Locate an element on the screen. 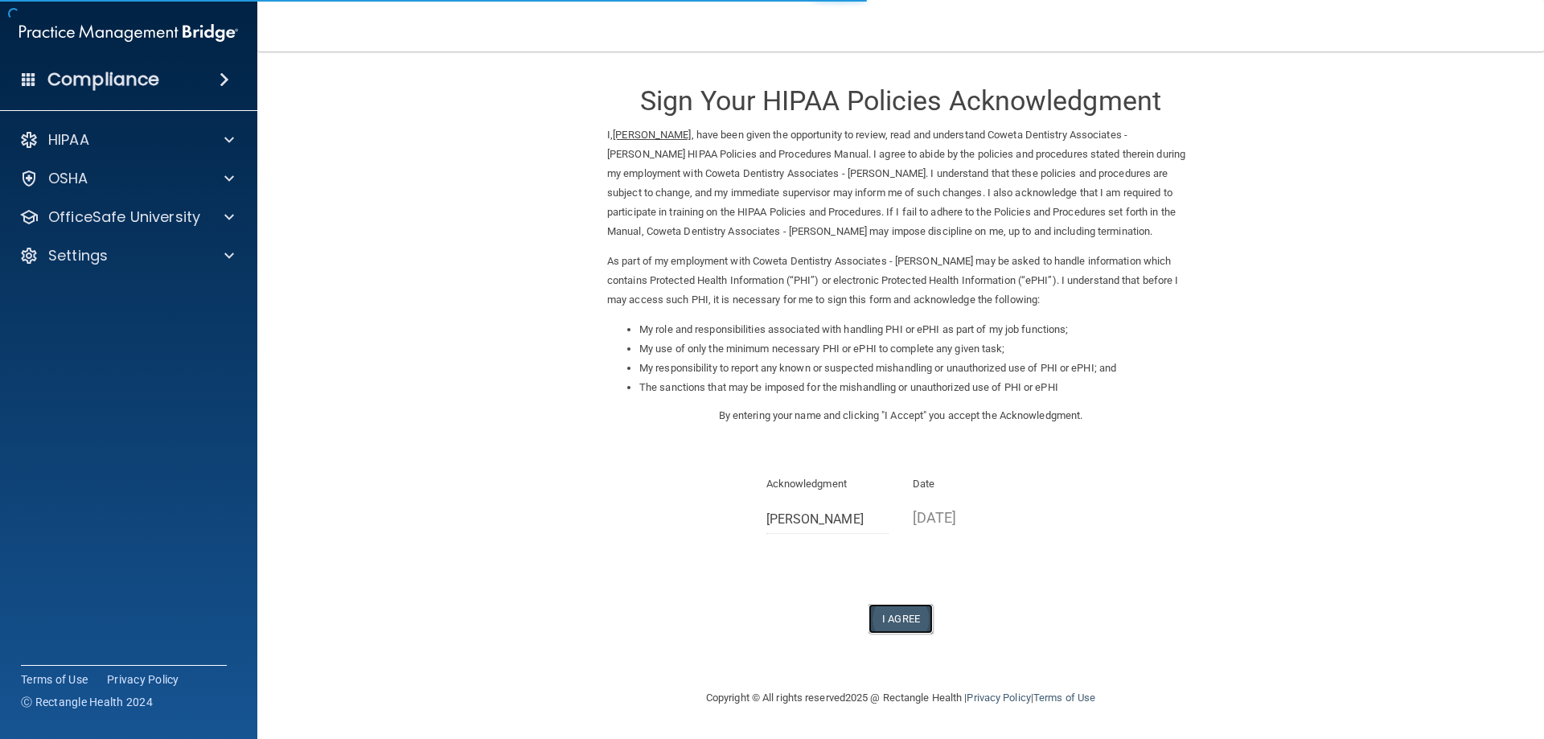  button: I Agree is located at coordinates (901, 618).